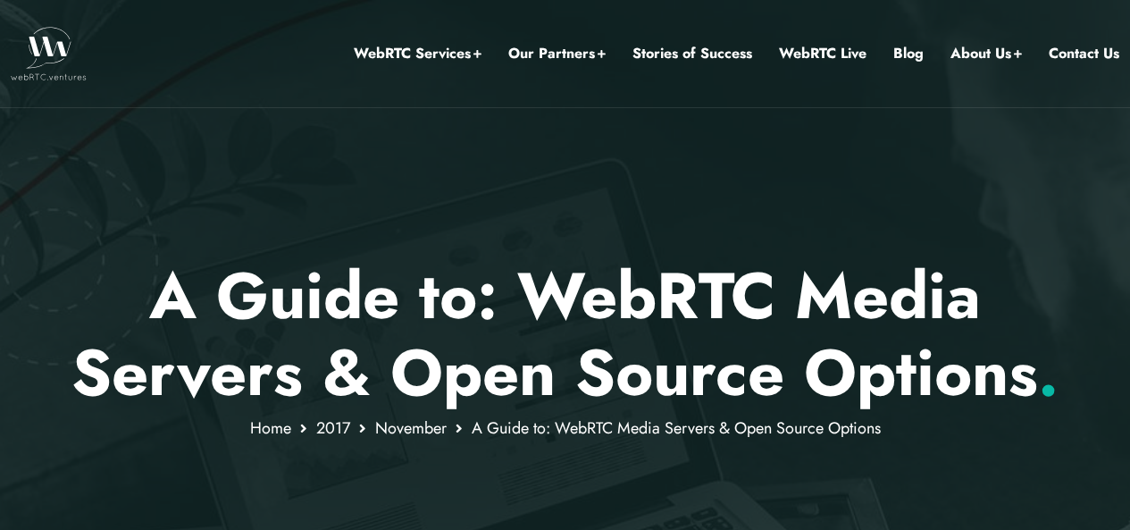  Describe the element at coordinates (557, 54) in the screenshot. I see `a: Our Partners` at that location.